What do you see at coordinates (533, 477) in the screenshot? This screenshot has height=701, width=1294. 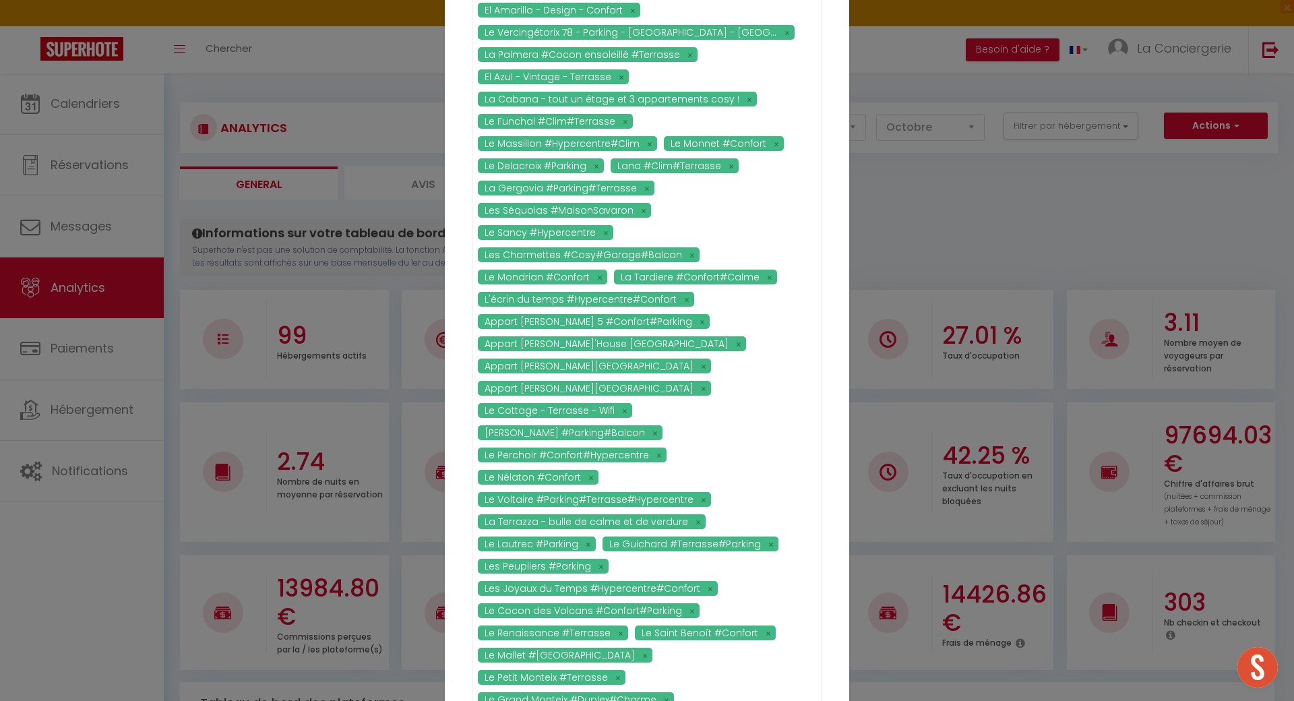 I see `span: Le Nélaton #Confort` at bounding box center [533, 477].